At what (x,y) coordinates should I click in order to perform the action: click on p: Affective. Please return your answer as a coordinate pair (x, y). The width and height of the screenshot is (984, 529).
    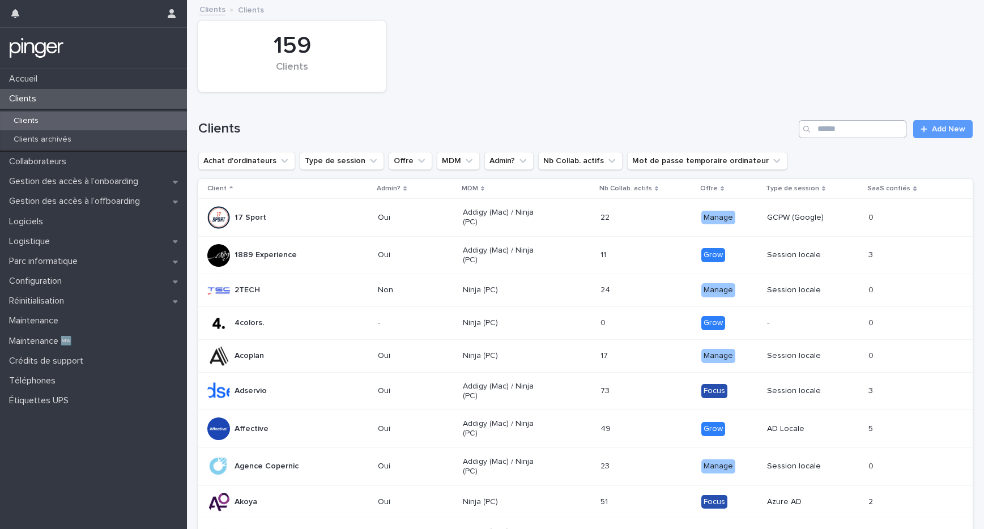
    Looking at the image, I should click on (251, 429).